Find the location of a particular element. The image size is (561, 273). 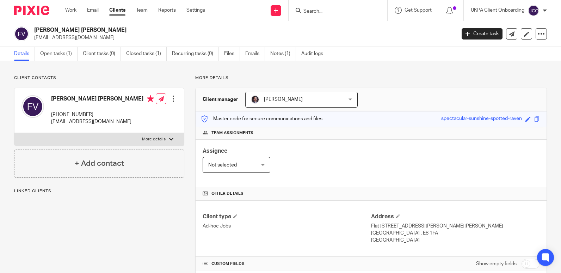

p: Ad-hoc Jobs is located at coordinates (287, 226).